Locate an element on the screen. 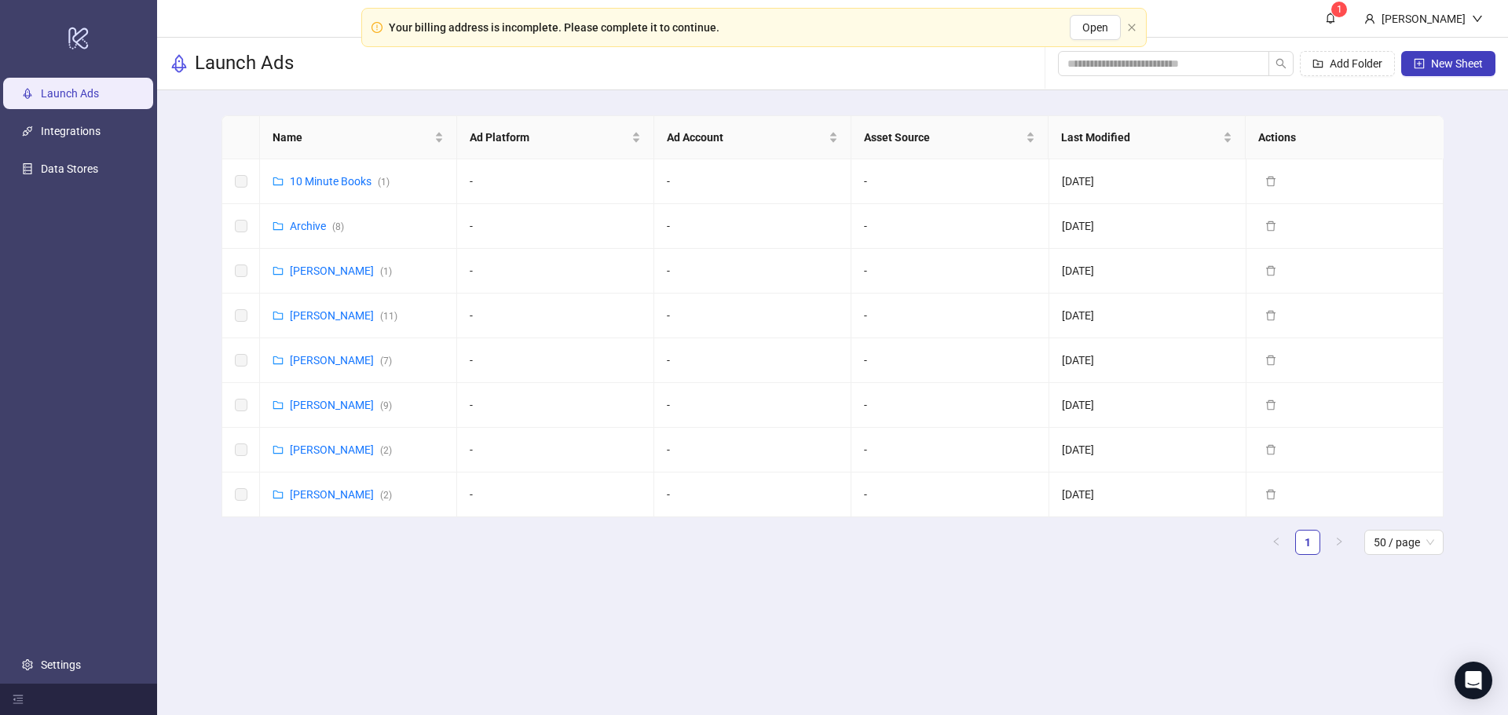 The image size is (1508, 715). button: left is located at coordinates (1276, 543).